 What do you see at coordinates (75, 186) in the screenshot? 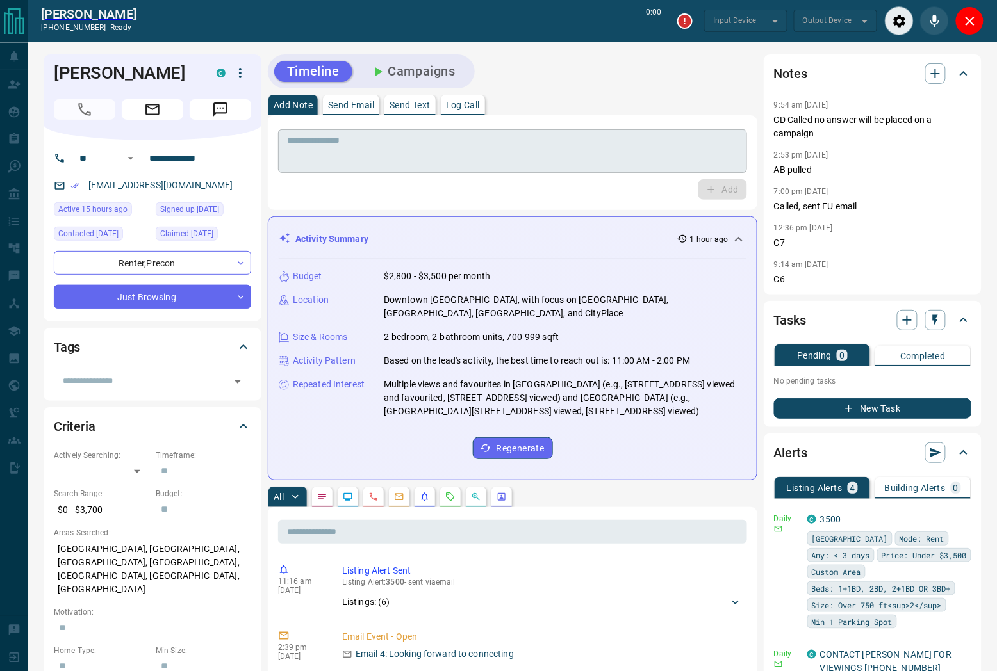
I see `svg: Email Verified` at bounding box center [75, 186].